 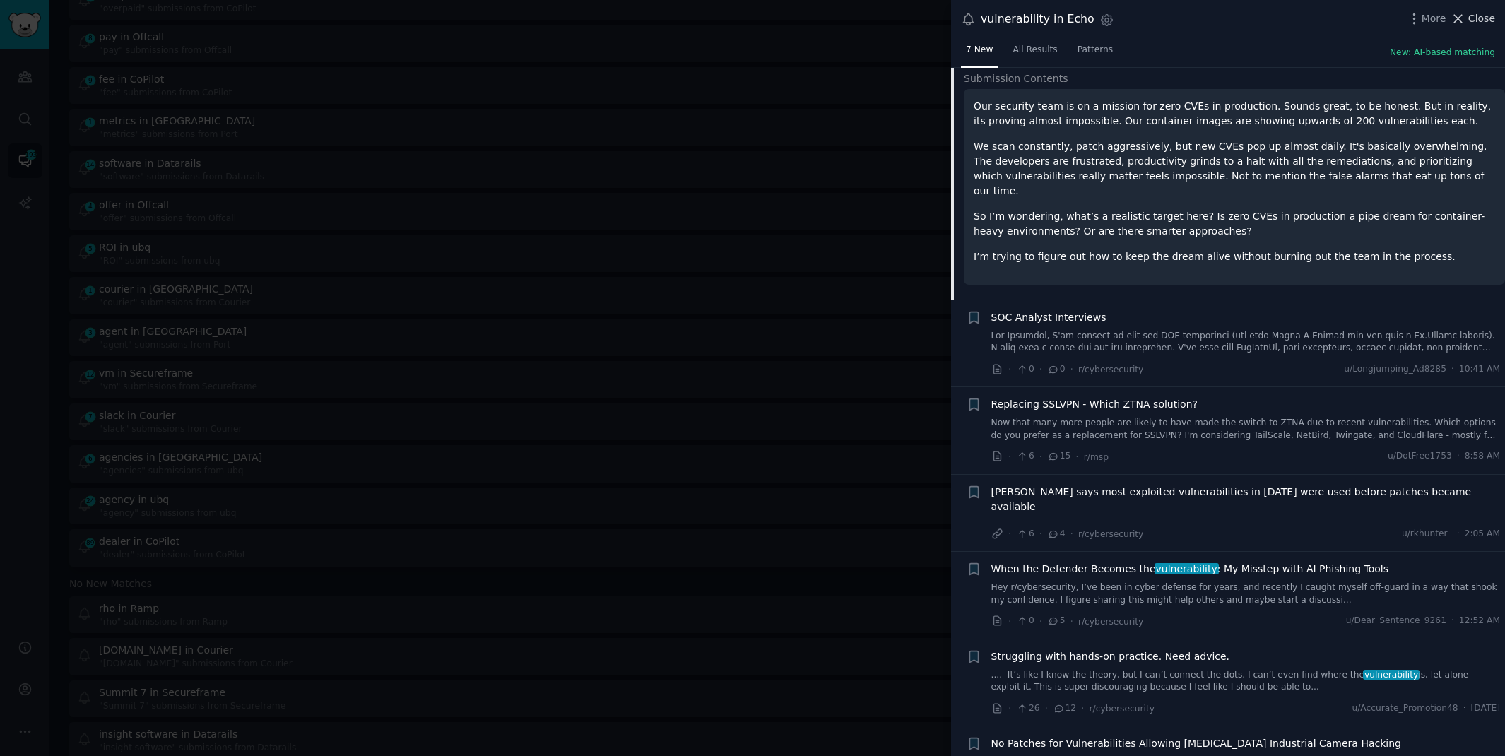 What do you see at coordinates (1056, 534) in the screenshot?
I see `span: 4` at bounding box center [1056, 534].